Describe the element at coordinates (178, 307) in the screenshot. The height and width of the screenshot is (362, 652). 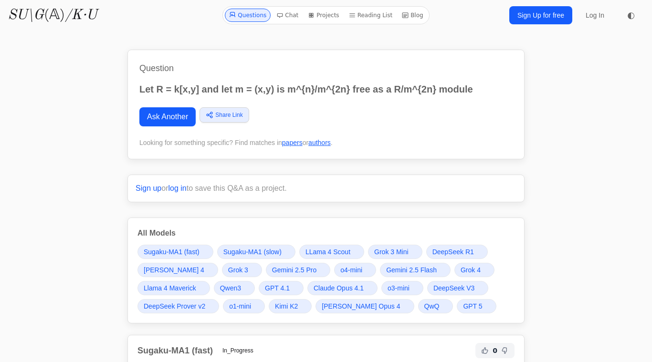
I see `a: DeepSeek Prover v2` at that location.